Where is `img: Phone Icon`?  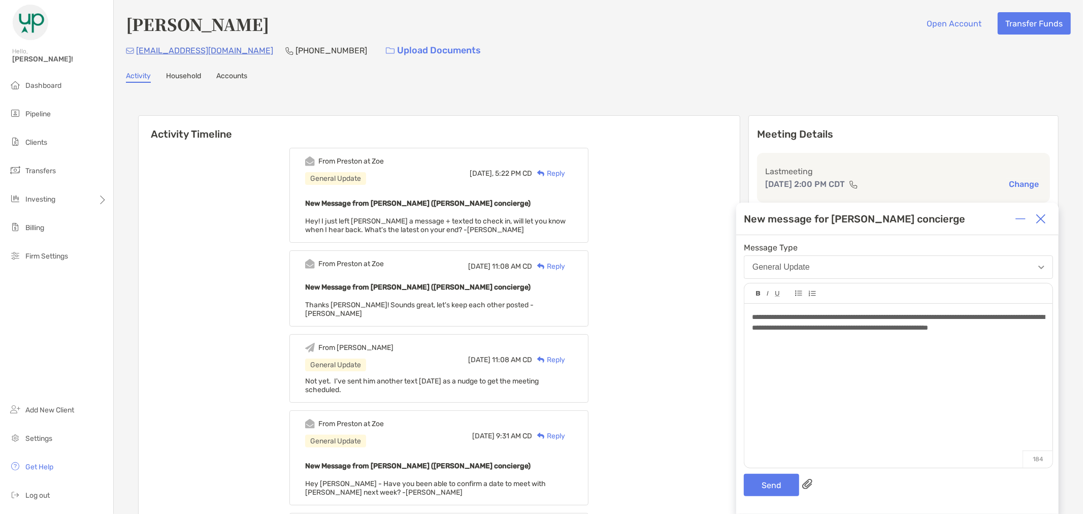 img: Phone Icon is located at coordinates (289, 51).